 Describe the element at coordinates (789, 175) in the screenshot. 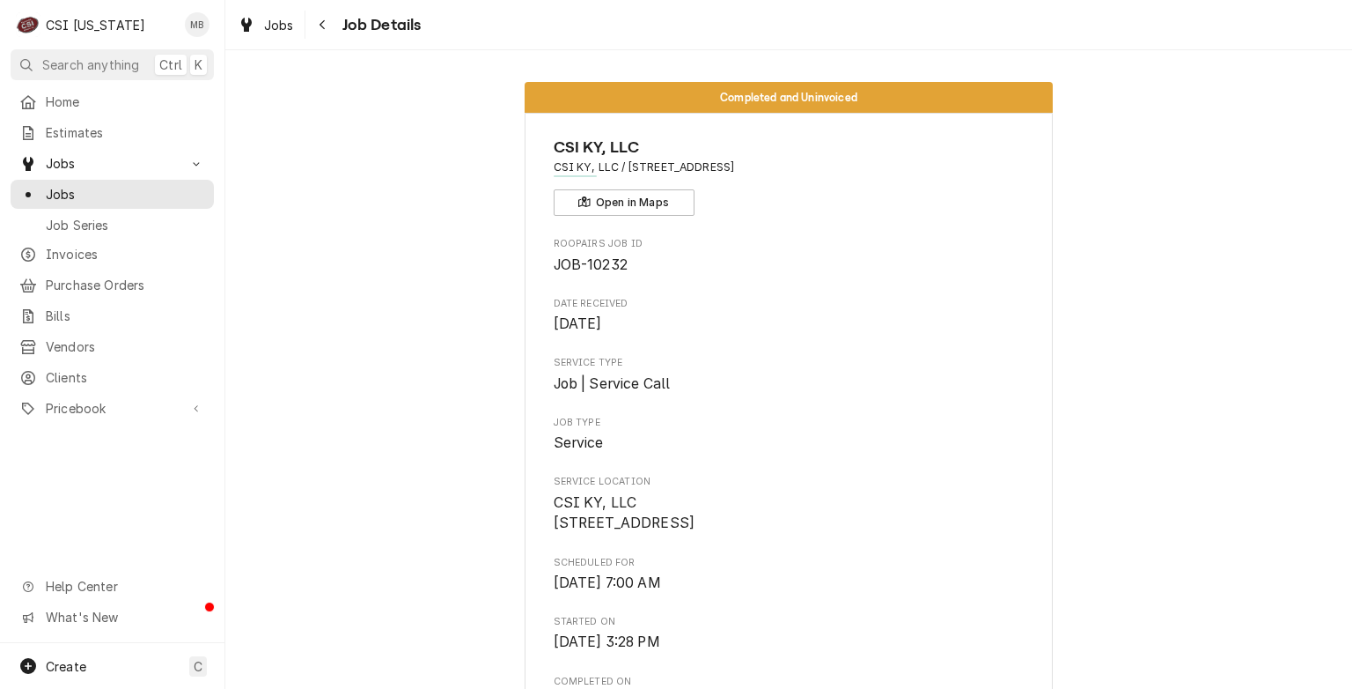

I see `div: Client Information` at that location.